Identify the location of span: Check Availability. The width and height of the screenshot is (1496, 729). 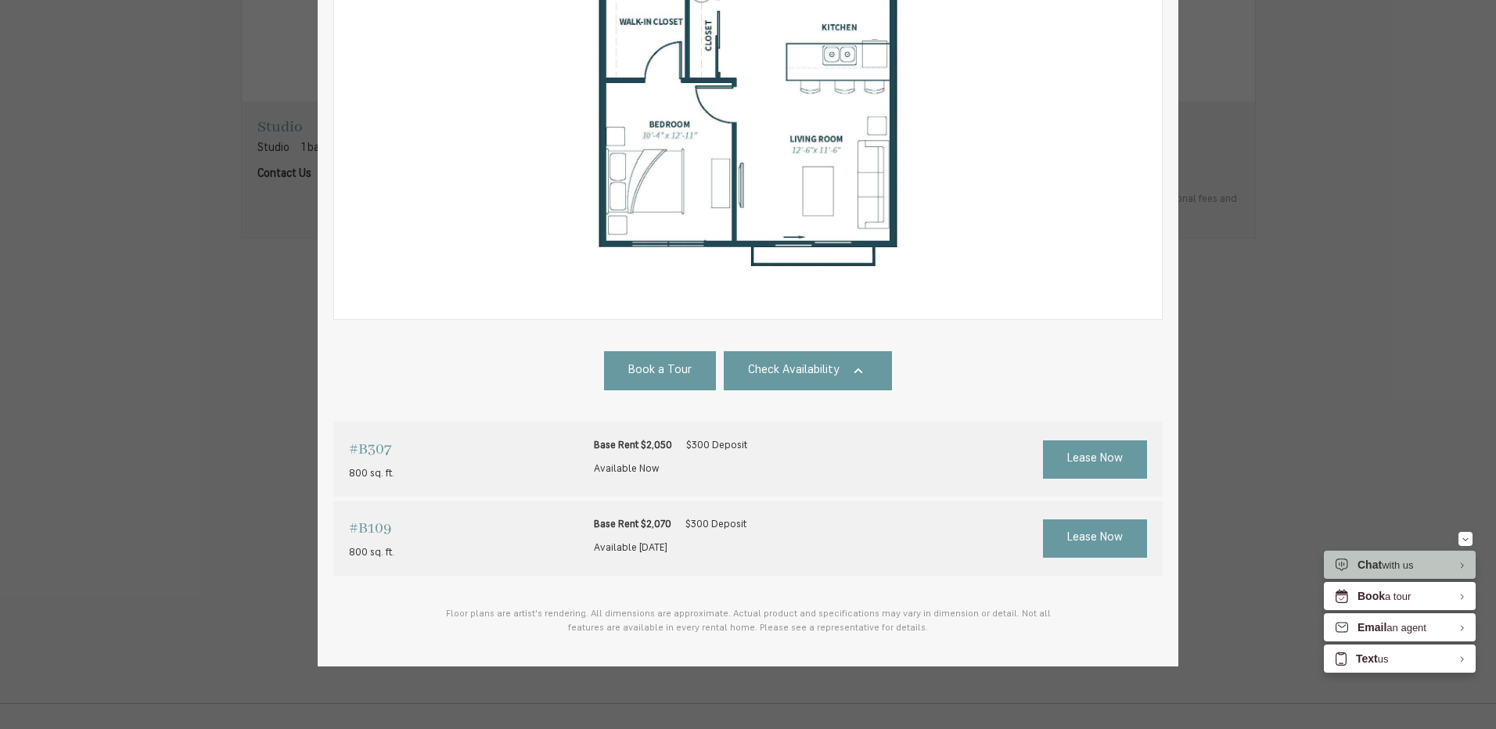
(793, 371).